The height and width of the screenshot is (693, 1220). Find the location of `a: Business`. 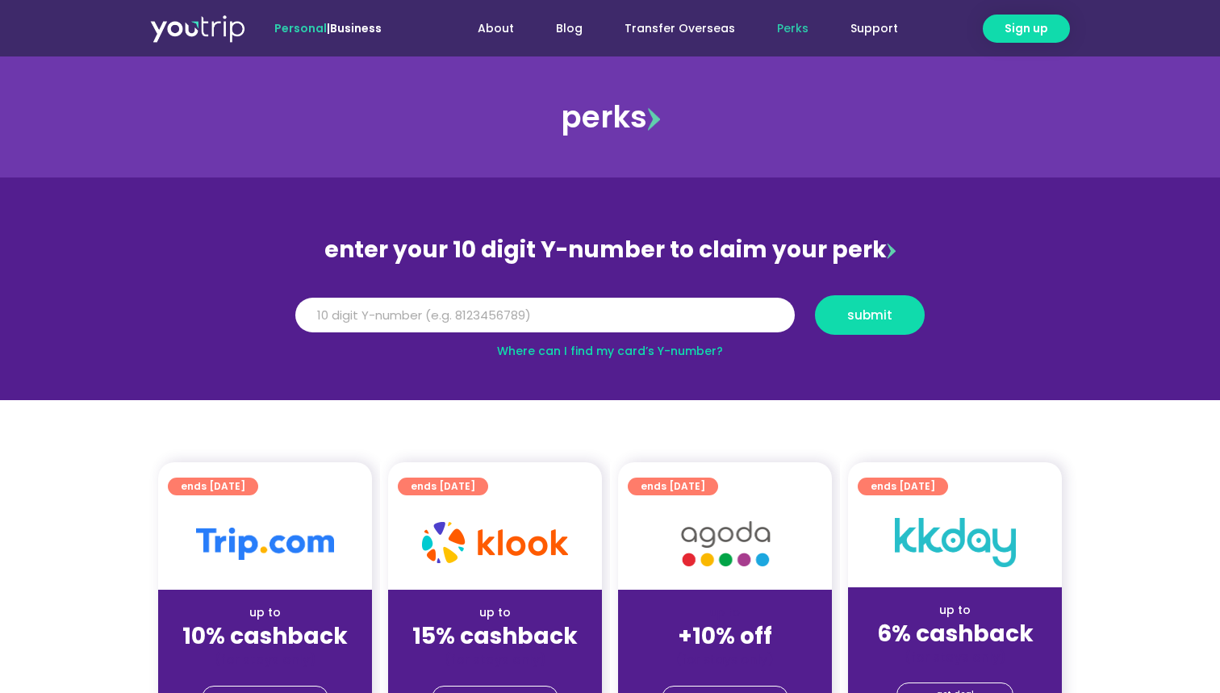

a: Business is located at coordinates (356, 28).